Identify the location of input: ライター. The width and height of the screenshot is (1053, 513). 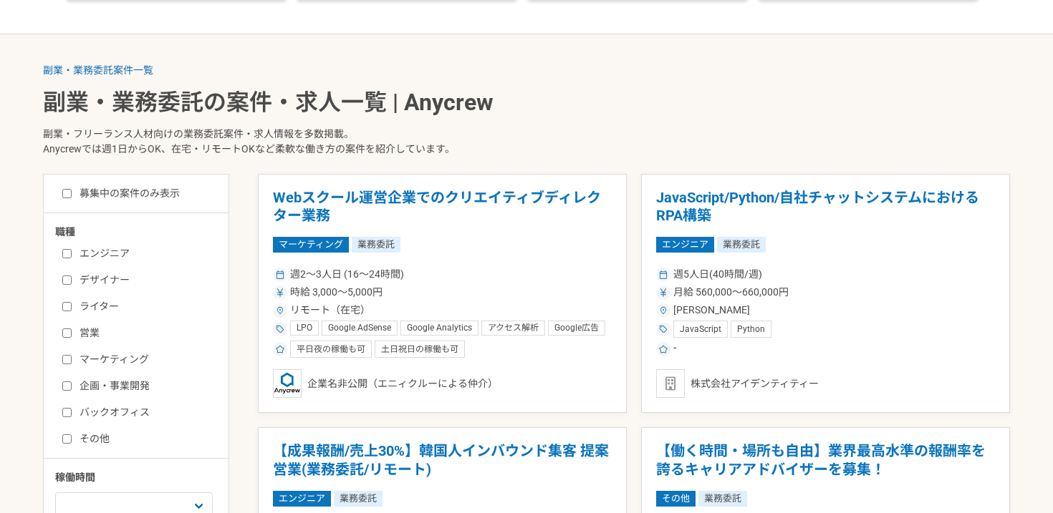
(67, 307).